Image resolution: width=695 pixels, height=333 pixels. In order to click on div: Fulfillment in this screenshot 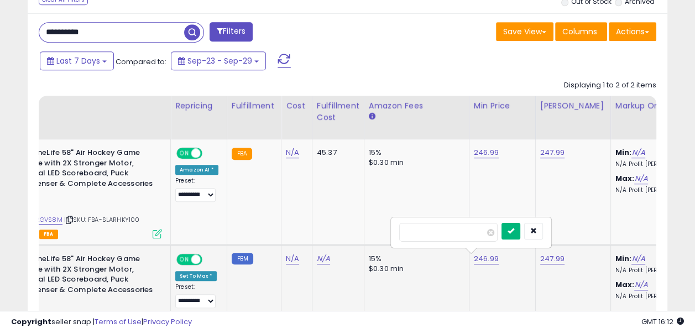, I will do `click(254, 106)`.